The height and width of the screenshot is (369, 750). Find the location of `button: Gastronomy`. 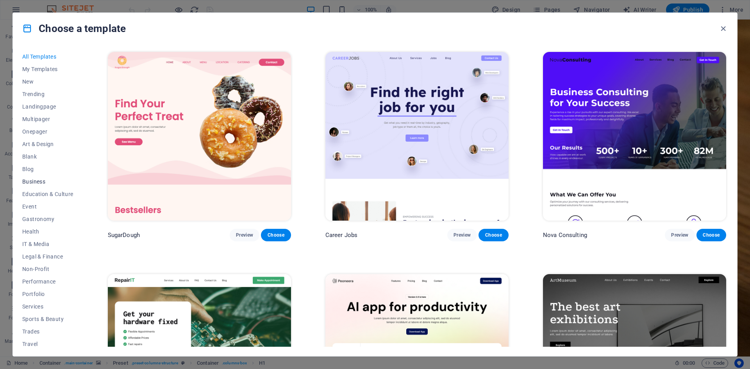

button: Gastronomy is located at coordinates (48, 219).